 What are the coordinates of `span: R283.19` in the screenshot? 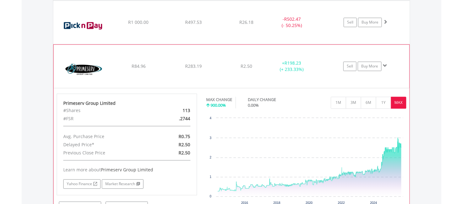 It's located at (193, 66).